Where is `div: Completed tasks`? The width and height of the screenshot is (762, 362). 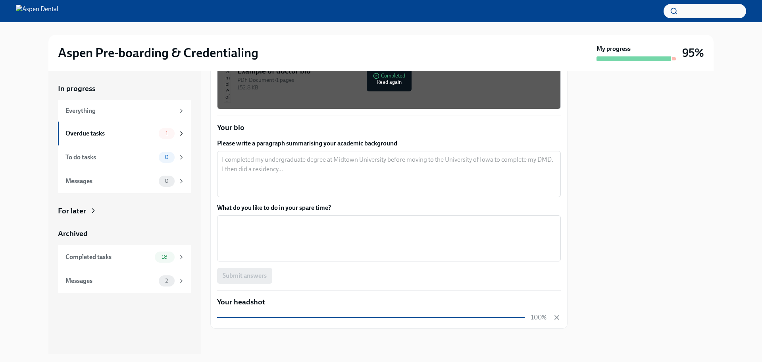
div: Completed tasks is located at coordinates (108, 257).